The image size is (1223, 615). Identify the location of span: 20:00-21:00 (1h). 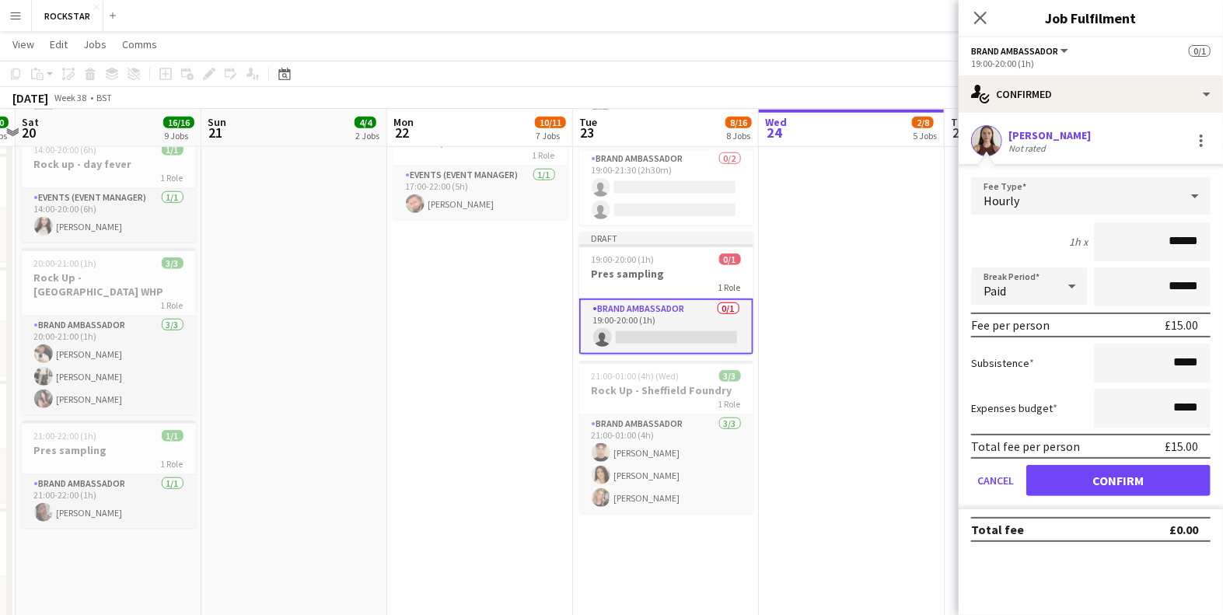
(65, 263).